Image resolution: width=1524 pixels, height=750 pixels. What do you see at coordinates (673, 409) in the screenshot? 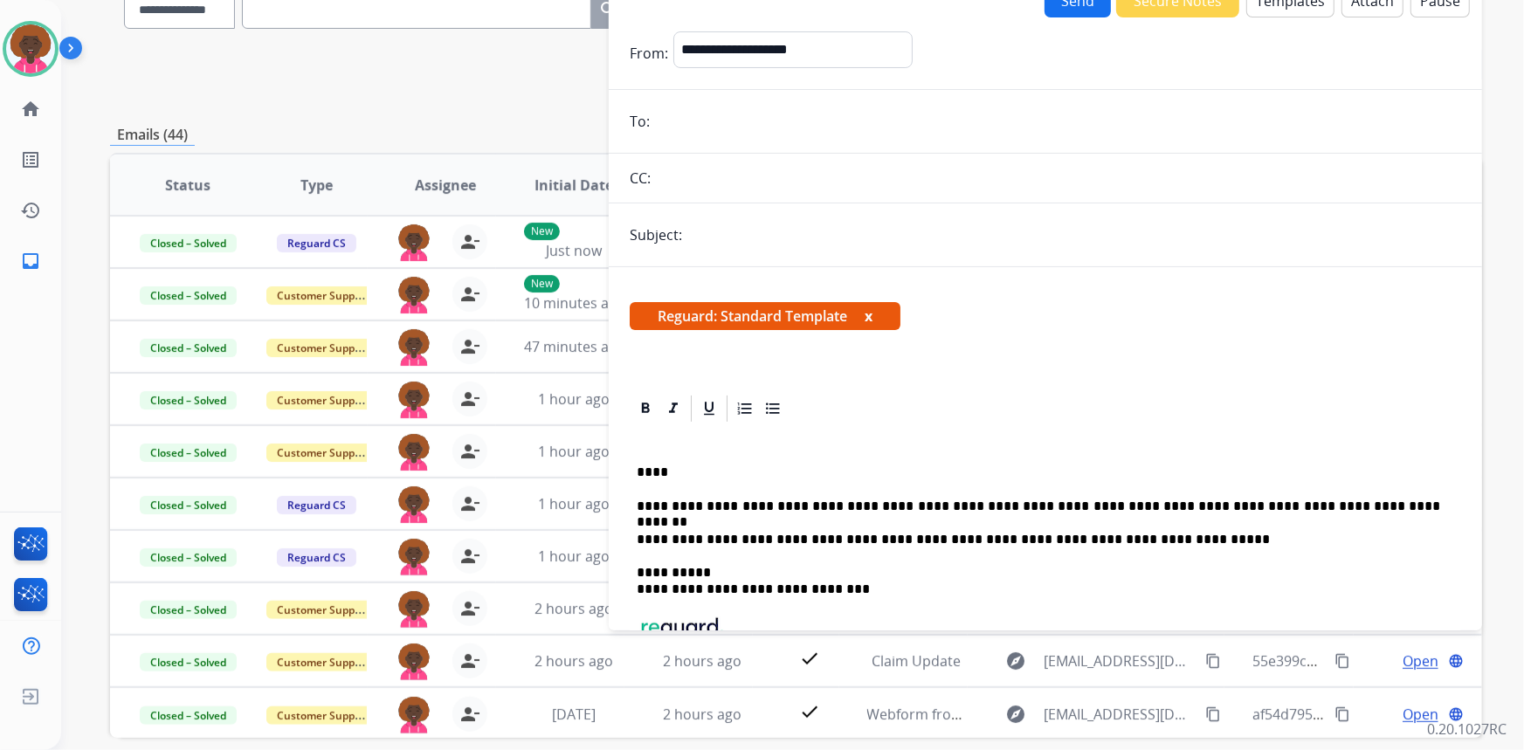
I see `div: Italic` at bounding box center [673, 409].